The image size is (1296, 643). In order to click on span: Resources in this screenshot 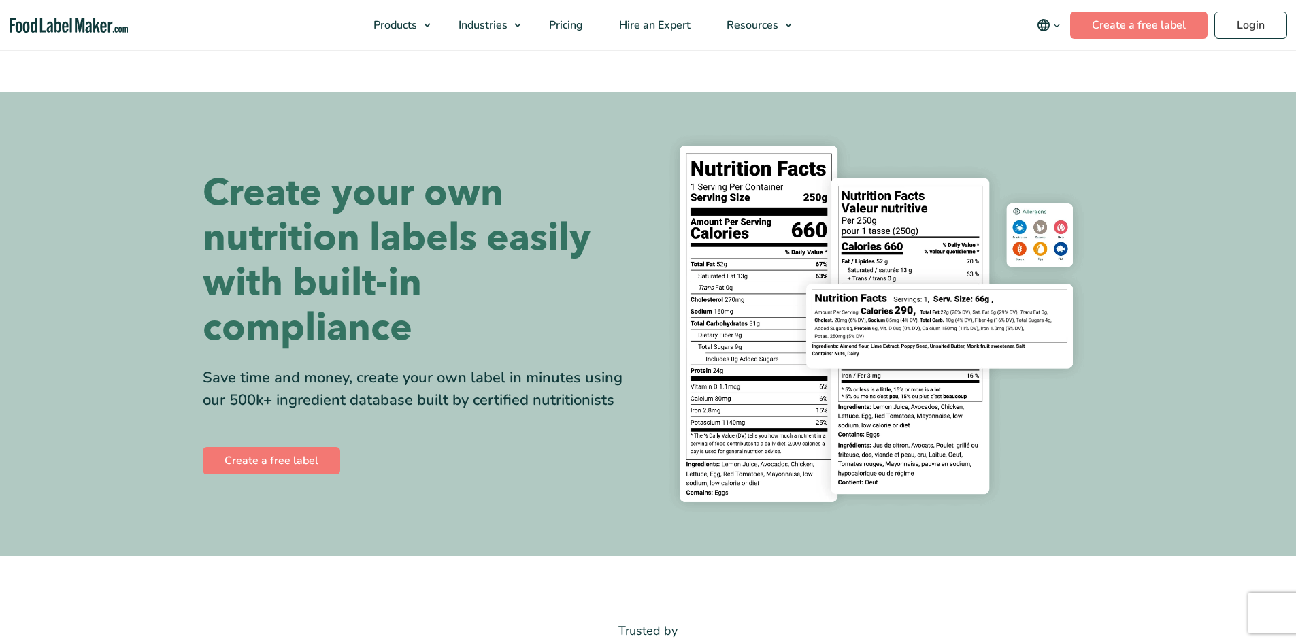, I will do `click(751, 25)`.